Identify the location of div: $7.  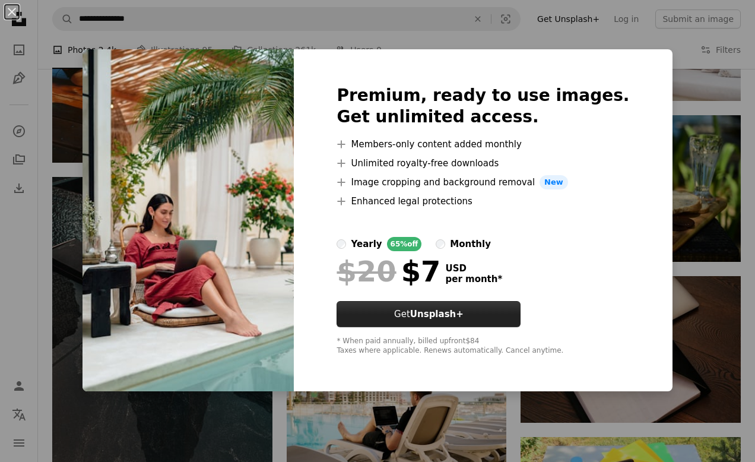
(388, 271).